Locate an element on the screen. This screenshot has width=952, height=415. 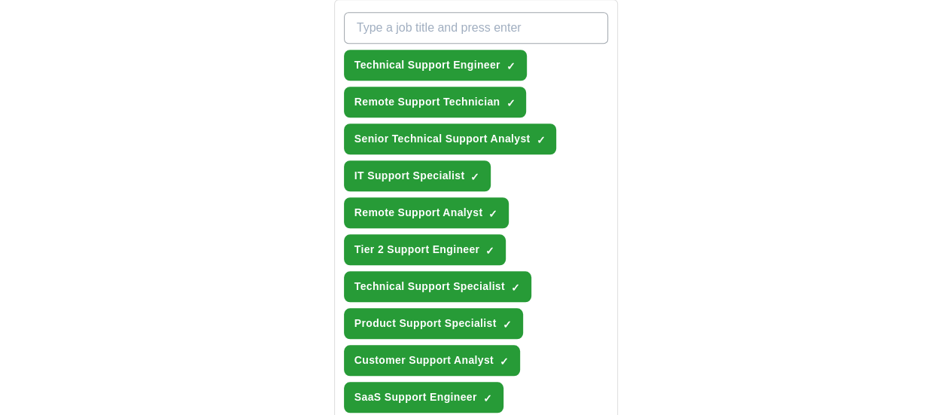
input: Type a job title and press enter is located at coordinates (476, 28).